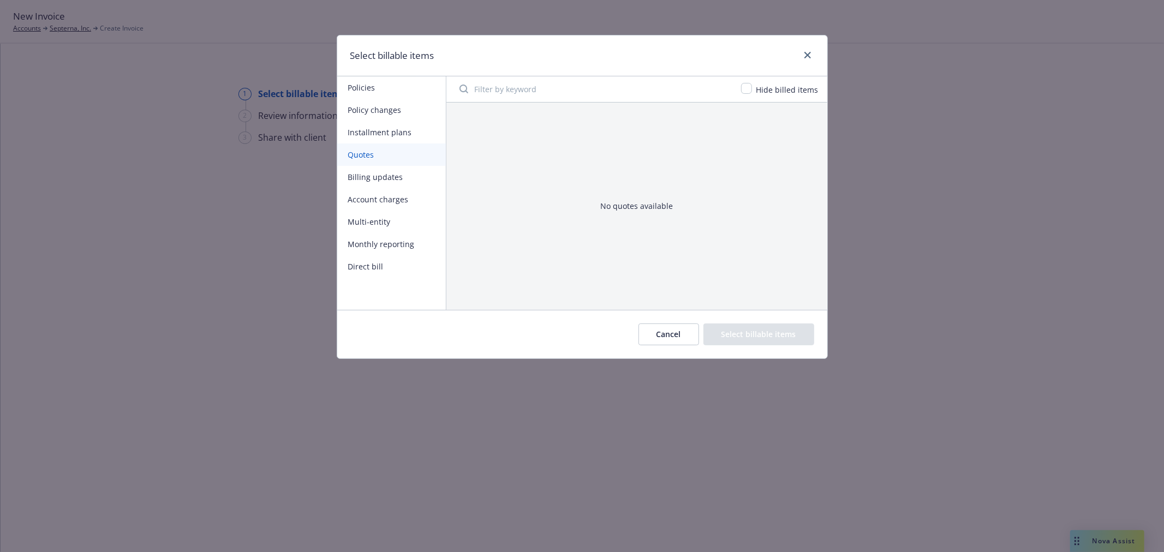  Describe the element at coordinates (594, 89) in the screenshot. I see `input: Filter by keyword` at that location.